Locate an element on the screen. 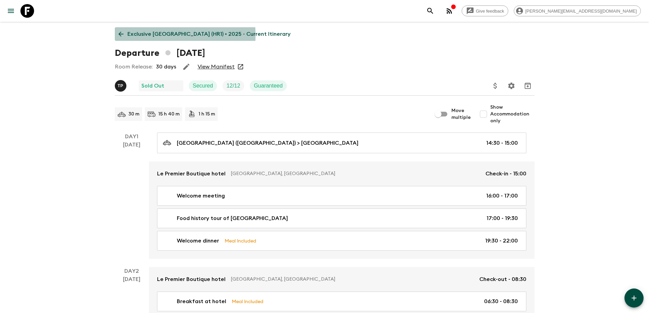  span: Move multiple is located at coordinates (462, 114).